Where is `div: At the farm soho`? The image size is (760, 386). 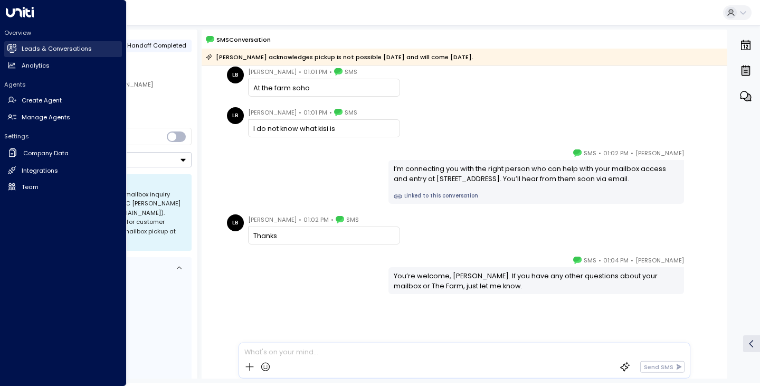 div: At the farm soho is located at coordinates (324, 88).